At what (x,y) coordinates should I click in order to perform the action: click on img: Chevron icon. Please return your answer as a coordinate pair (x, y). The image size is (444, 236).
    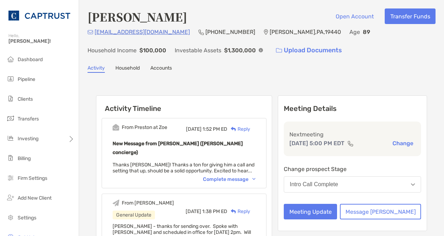
    Looking at the image, I should click on (254, 179).